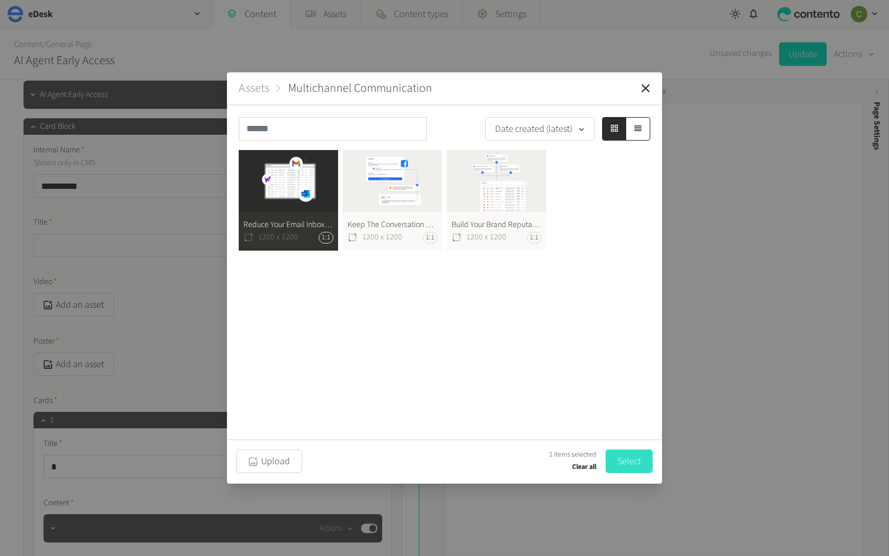 The height and width of the screenshot is (556, 889). Describe the element at coordinates (573, 455) in the screenshot. I see `span: 1 items selected` at that location.